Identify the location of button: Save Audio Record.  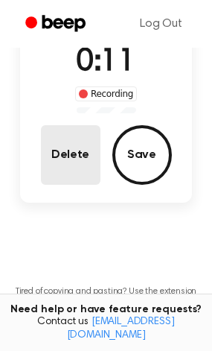
(142, 155).